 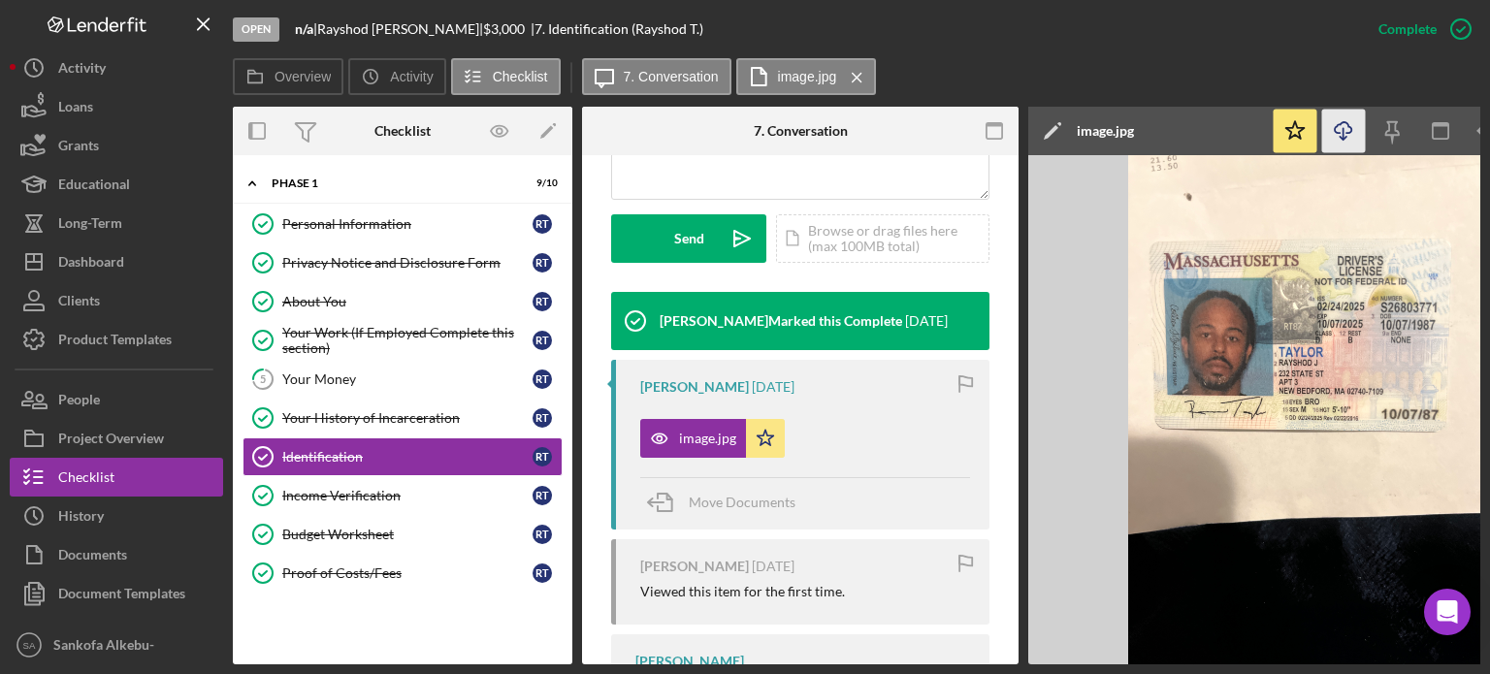 What do you see at coordinates (256, 29) in the screenshot?
I see `div: Open` at bounding box center [256, 29].